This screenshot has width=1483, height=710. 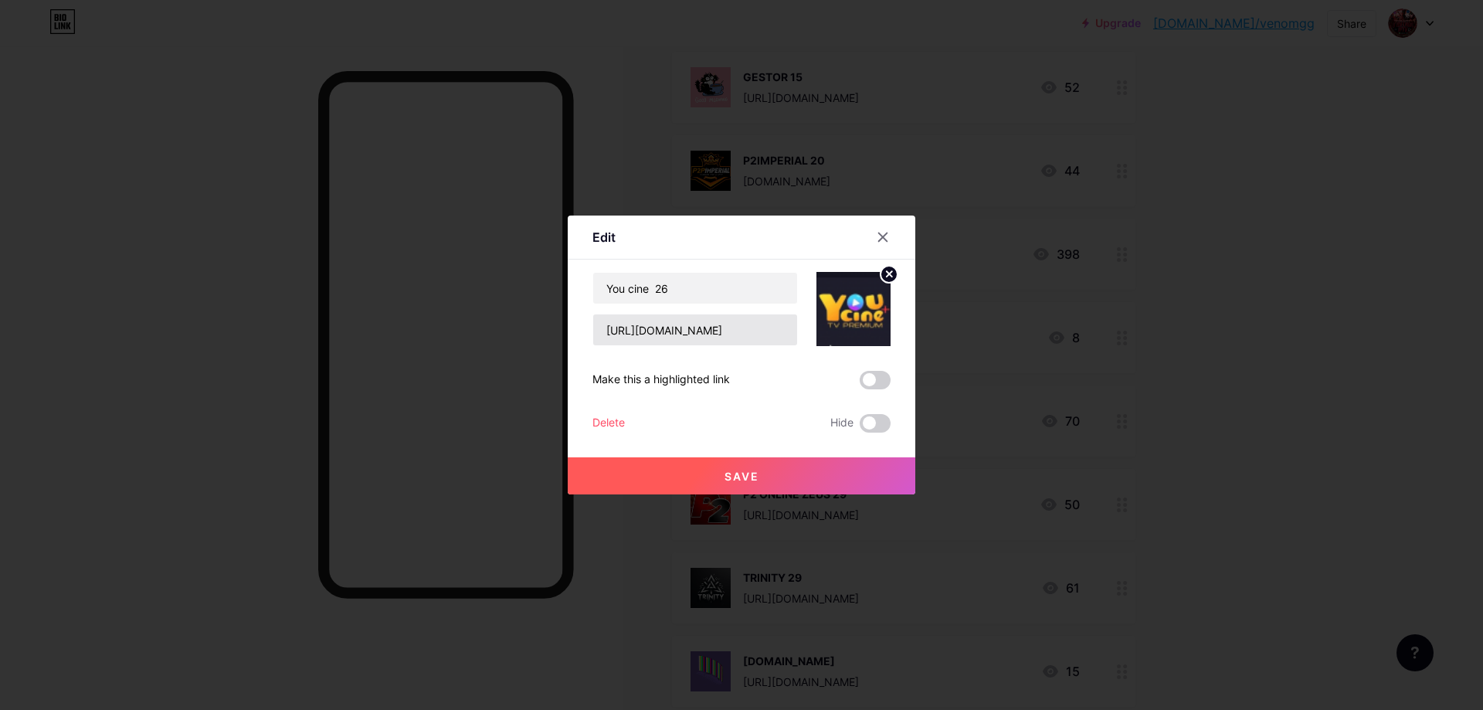 What do you see at coordinates (661, 380) in the screenshot?
I see `div: Make this a highlighted link` at bounding box center [661, 380].